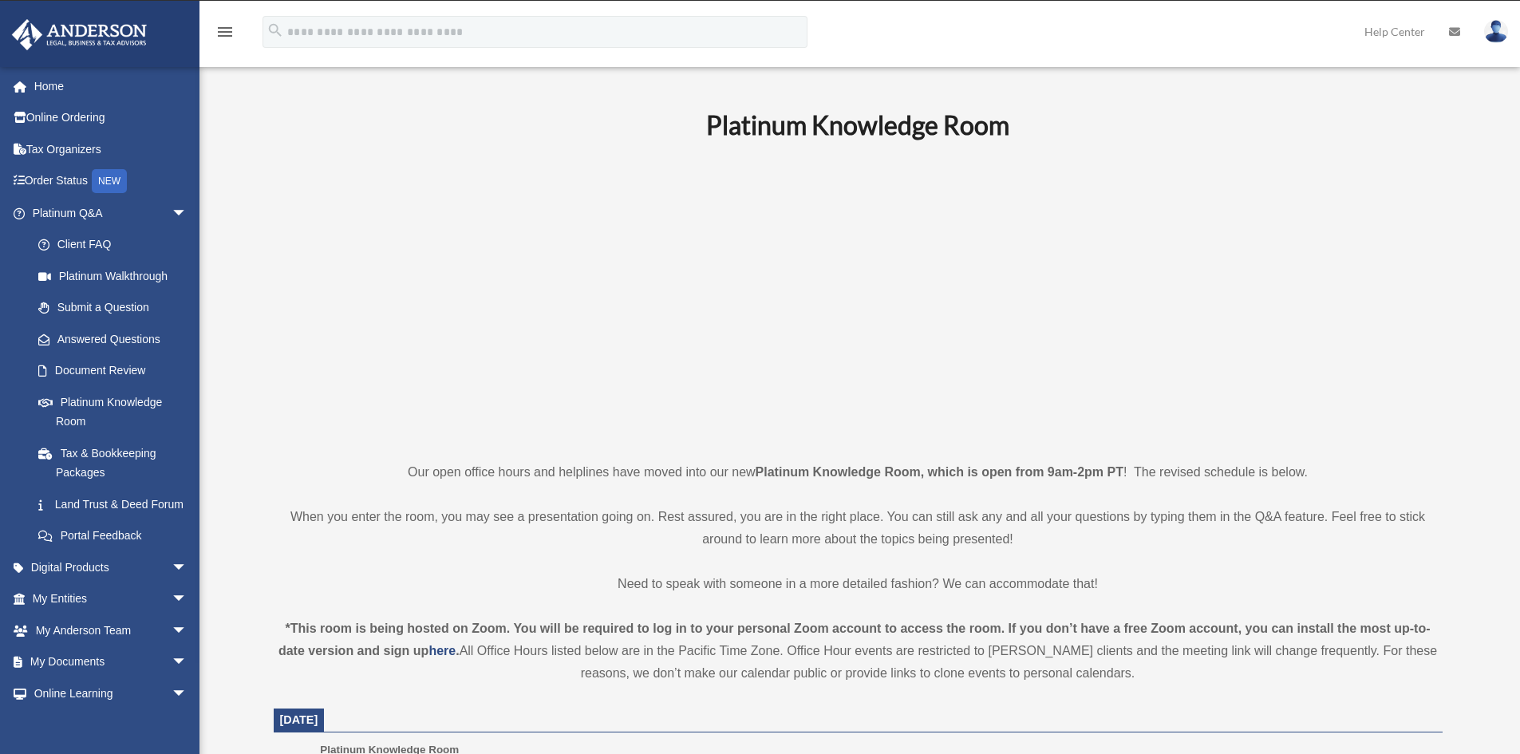 This screenshot has width=1520, height=754. I want to click on p: Our open office hours and helplines have moved into our new ! The revised schedule is below., so click(858, 472).